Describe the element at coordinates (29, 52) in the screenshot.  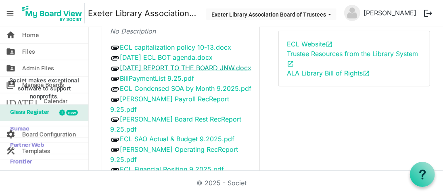
I see `span: Files` at that location.